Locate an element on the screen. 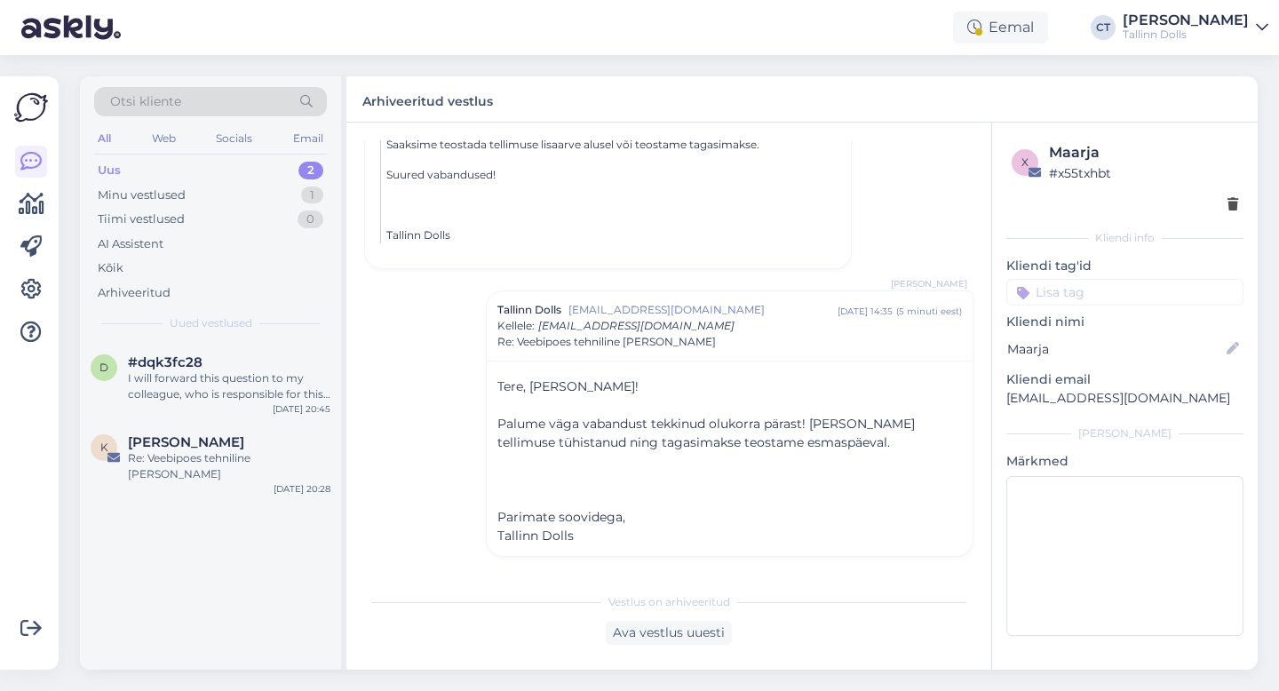  input: Lisa nimi is located at coordinates (1115, 349).